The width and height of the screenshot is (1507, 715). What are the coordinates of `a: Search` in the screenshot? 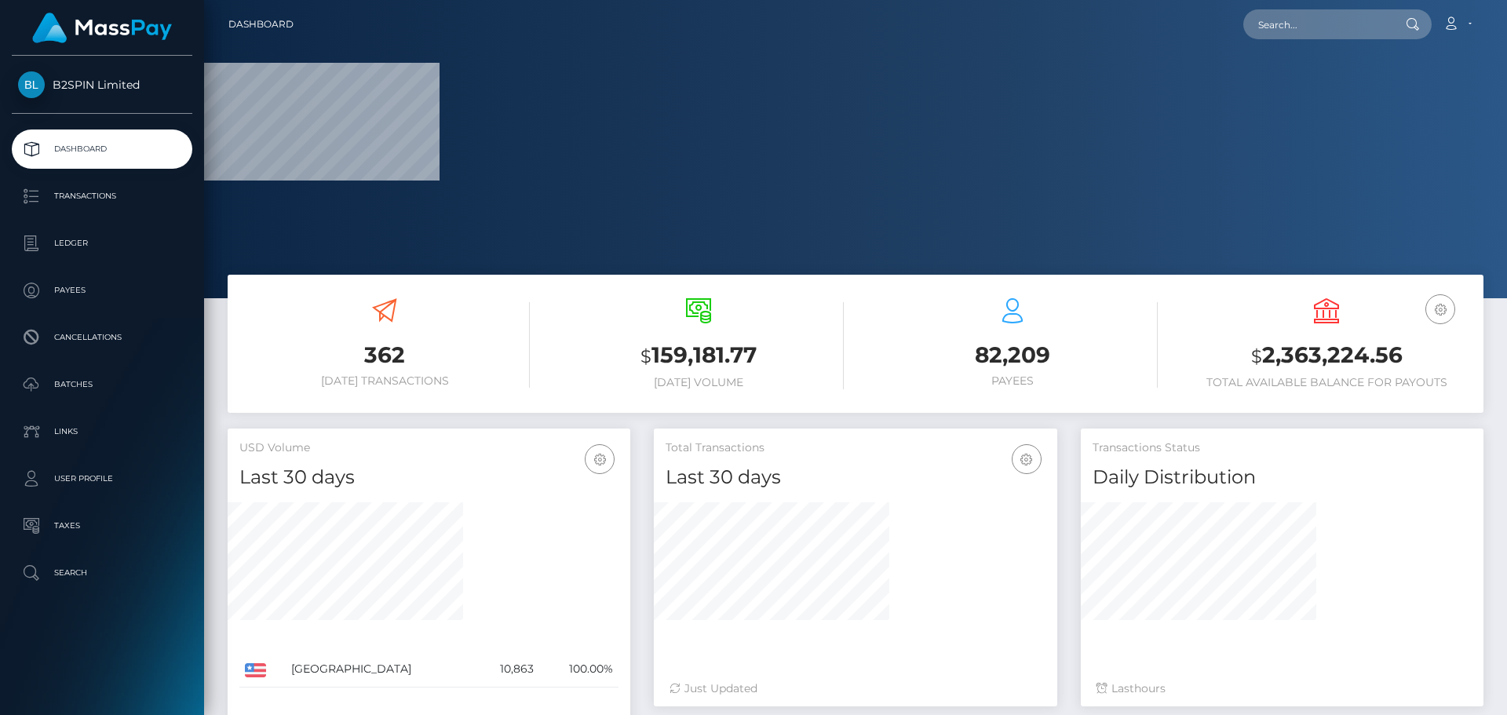 It's located at (102, 573).